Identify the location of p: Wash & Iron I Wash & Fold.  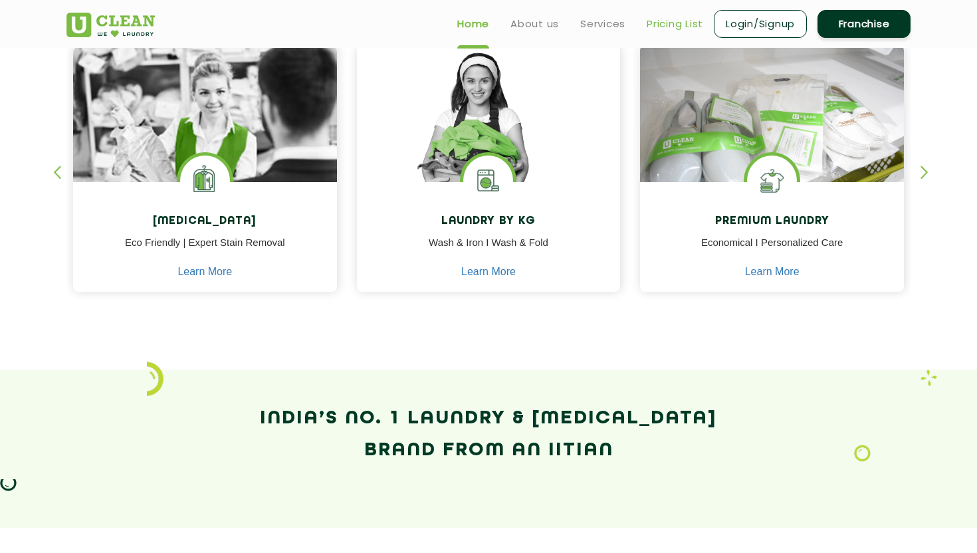
(489, 250).